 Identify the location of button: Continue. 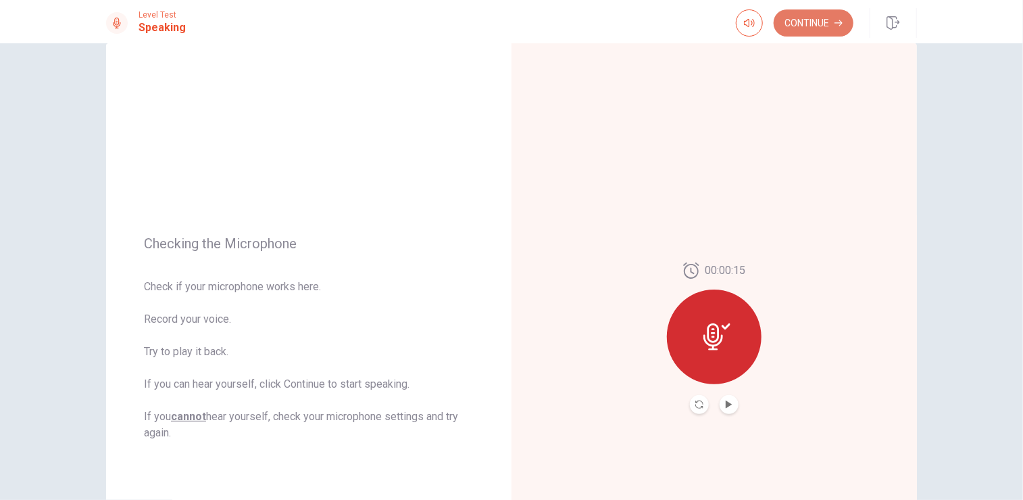
(814, 23).